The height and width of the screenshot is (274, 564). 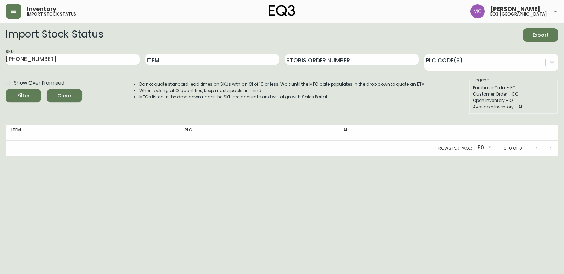 I want to click on span: Clear, so click(x=64, y=96).